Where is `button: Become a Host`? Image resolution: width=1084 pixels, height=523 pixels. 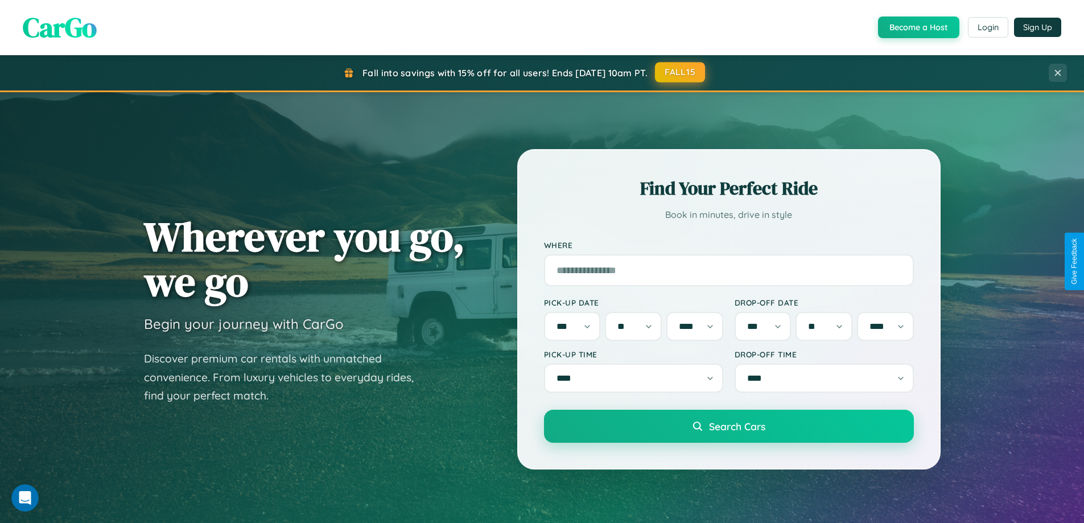 button: Become a Host is located at coordinates (918, 27).